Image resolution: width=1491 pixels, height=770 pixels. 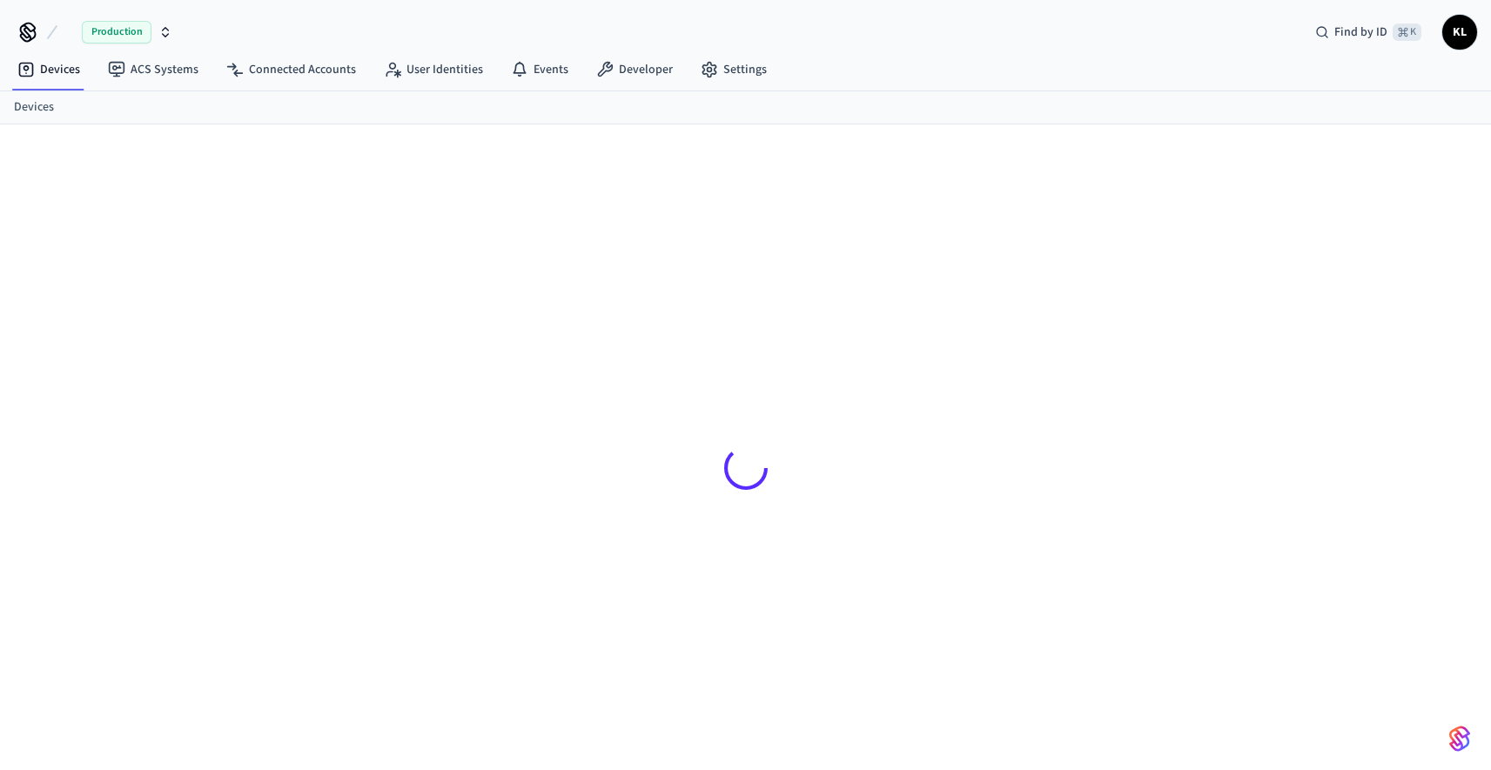 What do you see at coordinates (1460, 32) in the screenshot?
I see `button: KL` at bounding box center [1460, 32].